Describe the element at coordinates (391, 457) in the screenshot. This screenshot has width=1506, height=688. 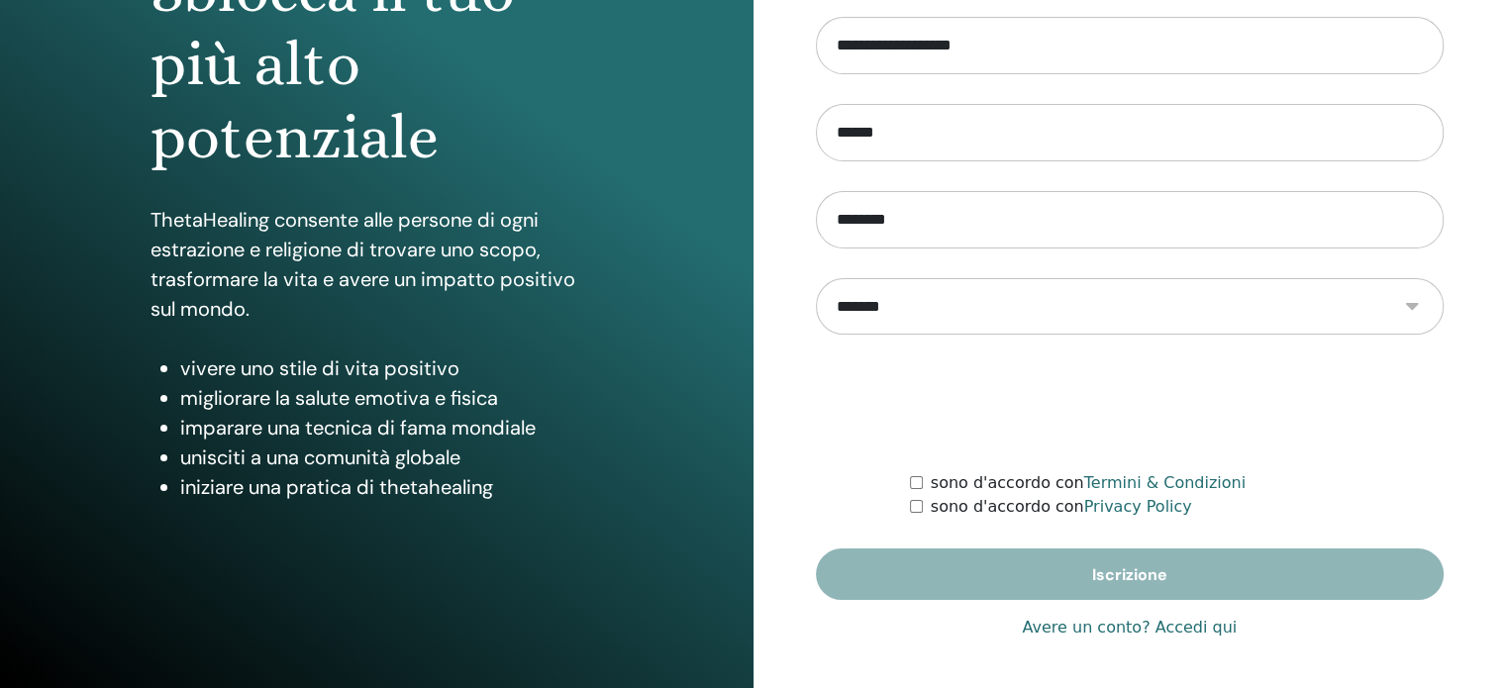
I see `li: unisciti a una comunità globale` at that location.